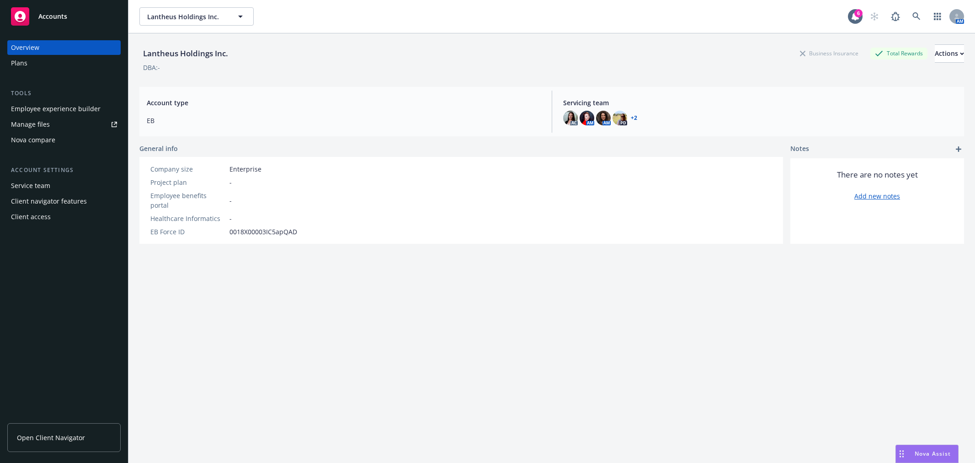 The height and width of the screenshot is (463, 975). What do you see at coordinates (25, 48) in the screenshot?
I see `div: Overview` at bounding box center [25, 48].